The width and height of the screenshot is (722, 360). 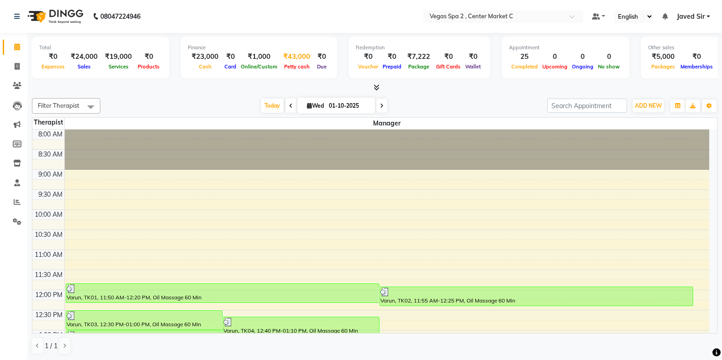 I want to click on div: ₹1,000, so click(x=259, y=57).